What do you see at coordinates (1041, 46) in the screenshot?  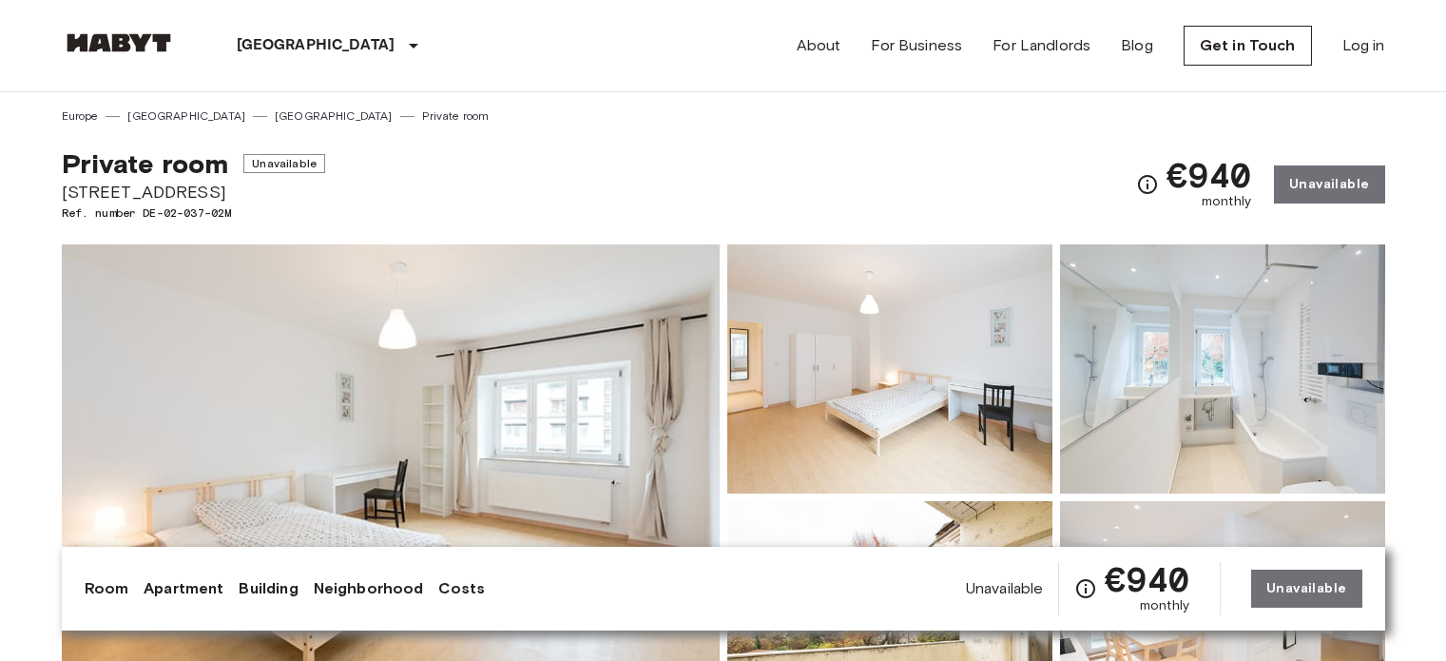 I see `a: For Landlords` at bounding box center [1041, 46].